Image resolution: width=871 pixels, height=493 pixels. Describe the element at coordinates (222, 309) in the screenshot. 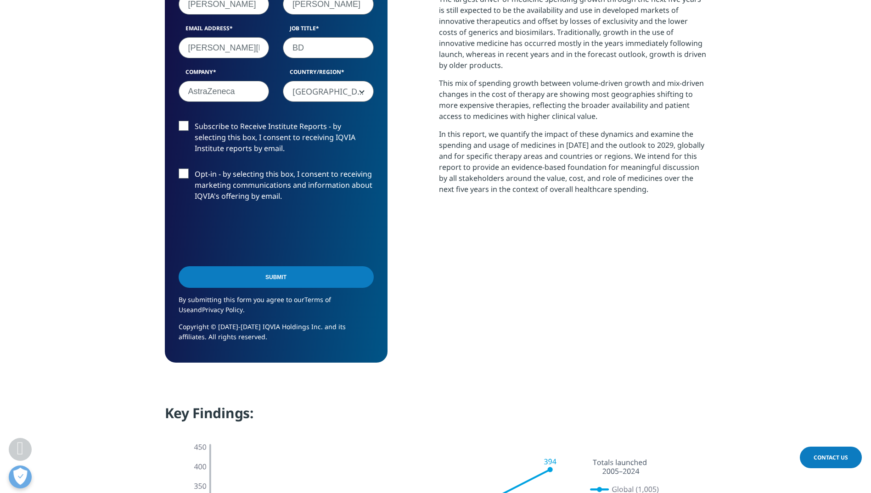

I see `a: Privacy Policy` at that location.